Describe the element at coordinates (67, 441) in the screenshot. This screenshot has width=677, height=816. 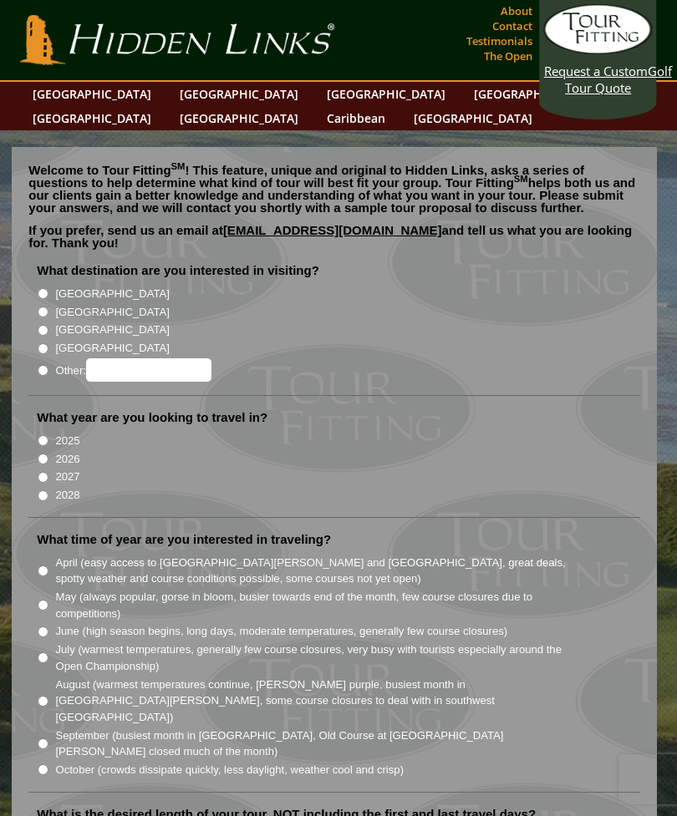
I see `label: 2025` at that location.